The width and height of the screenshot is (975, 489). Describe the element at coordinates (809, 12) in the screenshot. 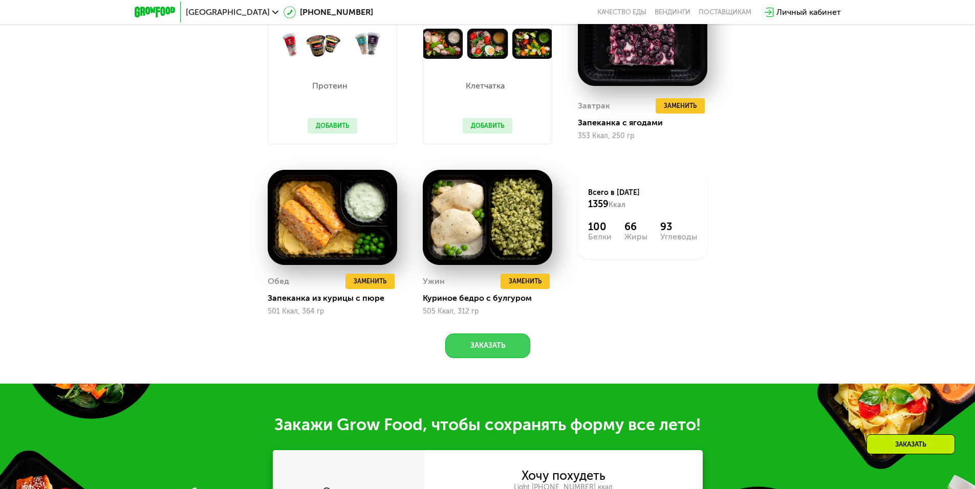

I see `div: Личный кабинет` at that location.